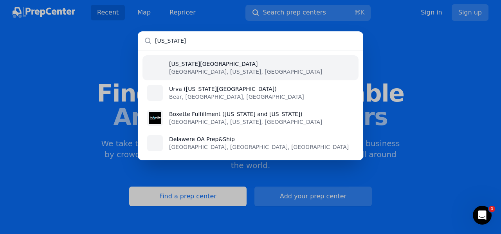 This screenshot has height=234, width=501. Describe the element at coordinates (155, 143) in the screenshot. I see `img: Delawere OA Prep&Ship` at that location.